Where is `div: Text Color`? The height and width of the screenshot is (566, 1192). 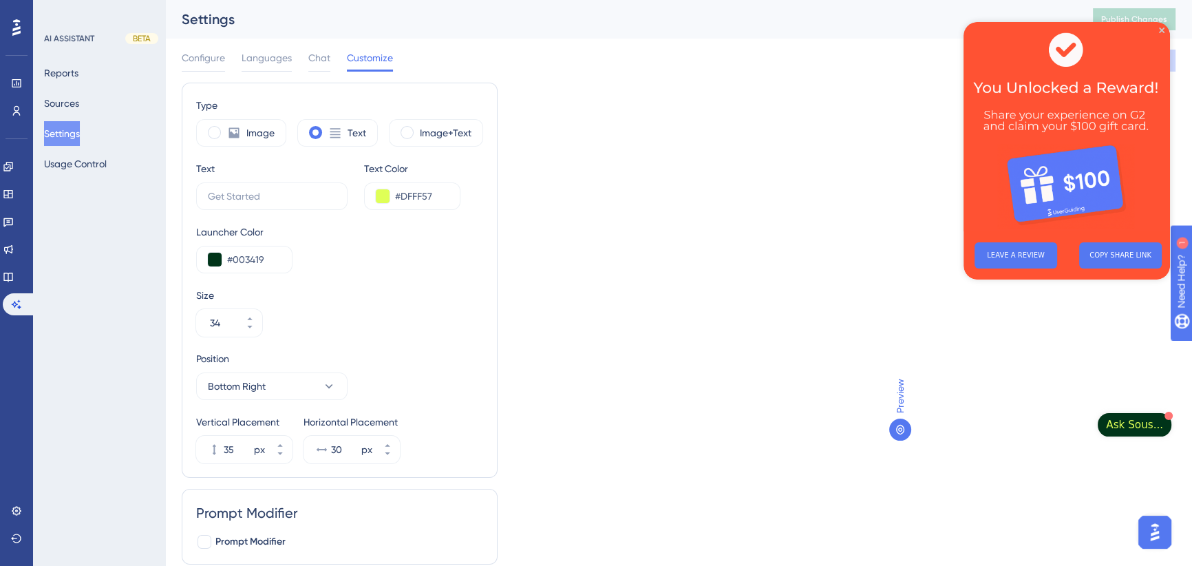
div: Text Color is located at coordinates (412, 169).